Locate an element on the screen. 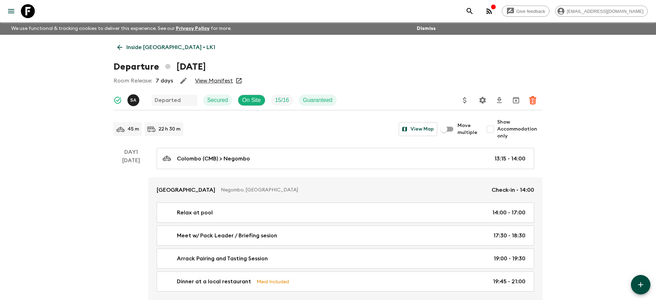 This screenshot has height=300, width=656. button: Download CSV is located at coordinates (499, 100).